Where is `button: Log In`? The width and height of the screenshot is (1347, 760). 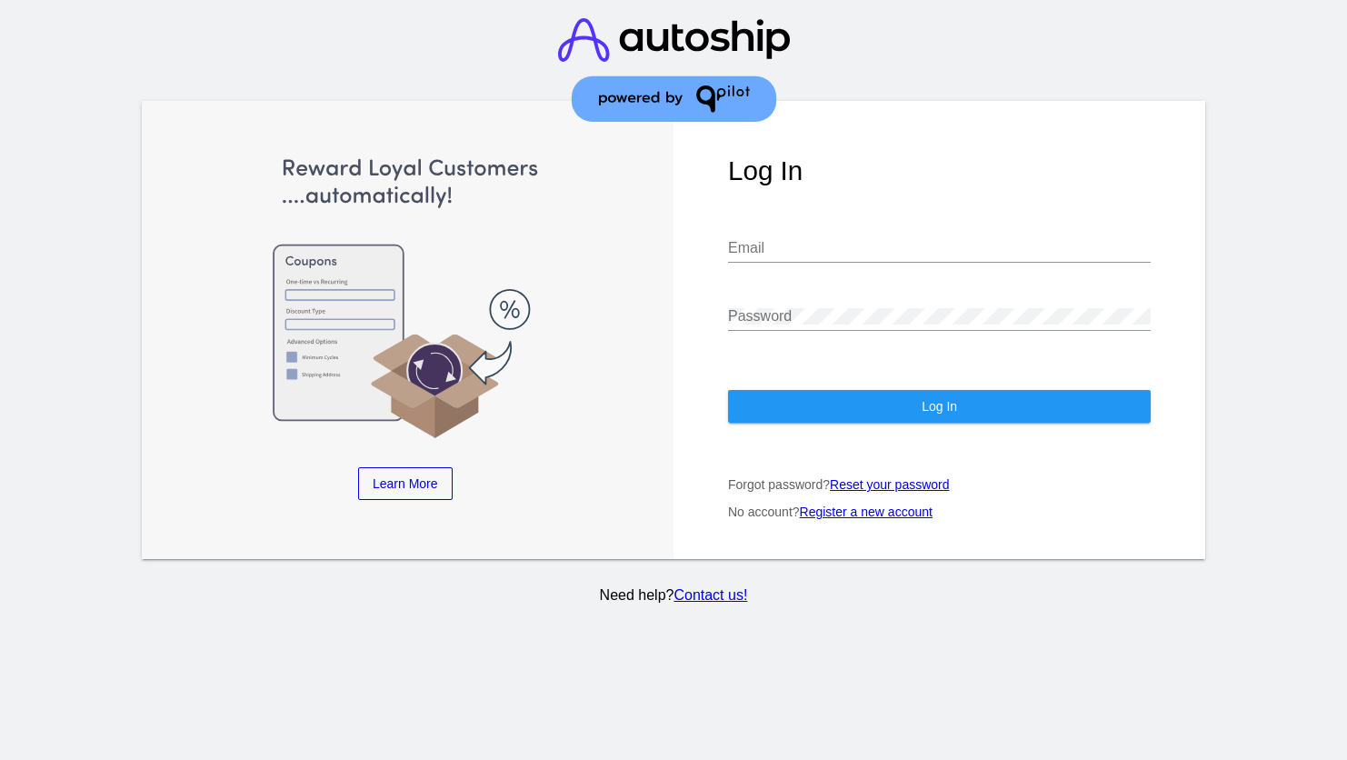 button: Log In is located at coordinates (939, 406).